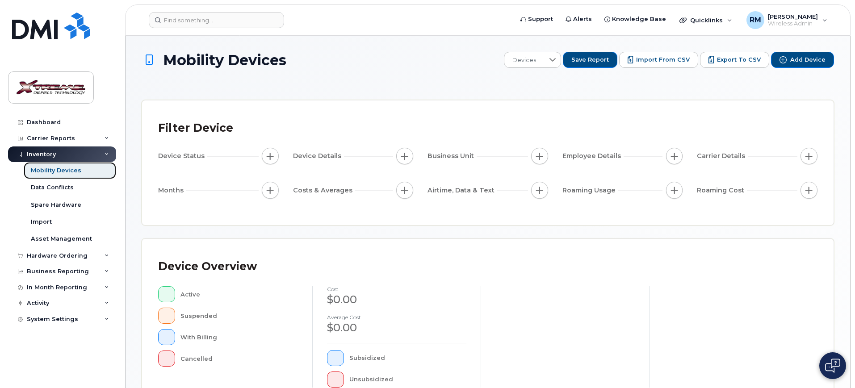 This screenshot has height=388, width=855. I want to click on div: With Billing, so click(240, 337).